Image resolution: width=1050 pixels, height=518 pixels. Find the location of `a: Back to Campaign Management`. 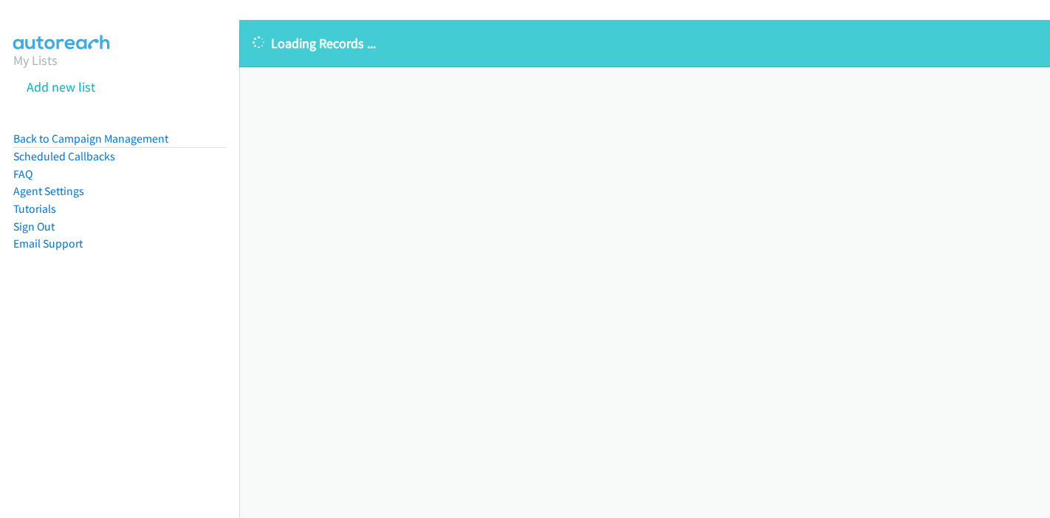

a: Back to Campaign Management is located at coordinates (91, 138).